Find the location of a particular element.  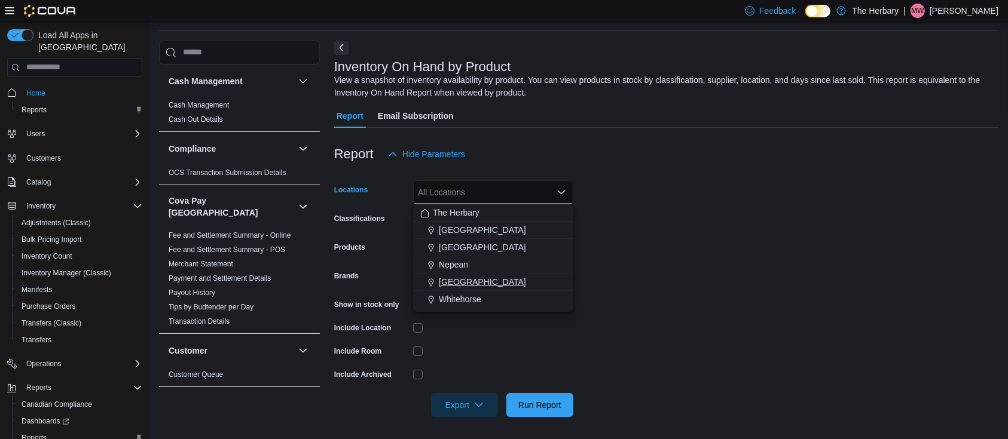

button: Purchase Orders is located at coordinates (79, 307).